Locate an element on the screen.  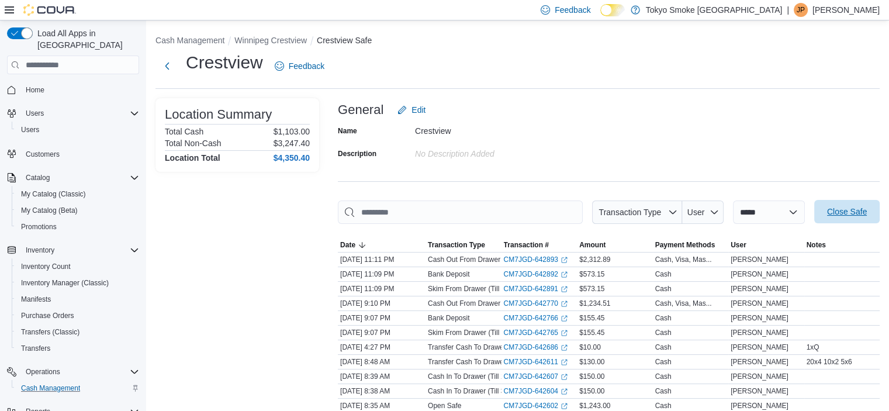
a: CM7JGD-642765External link is located at coordinates (535, 333).